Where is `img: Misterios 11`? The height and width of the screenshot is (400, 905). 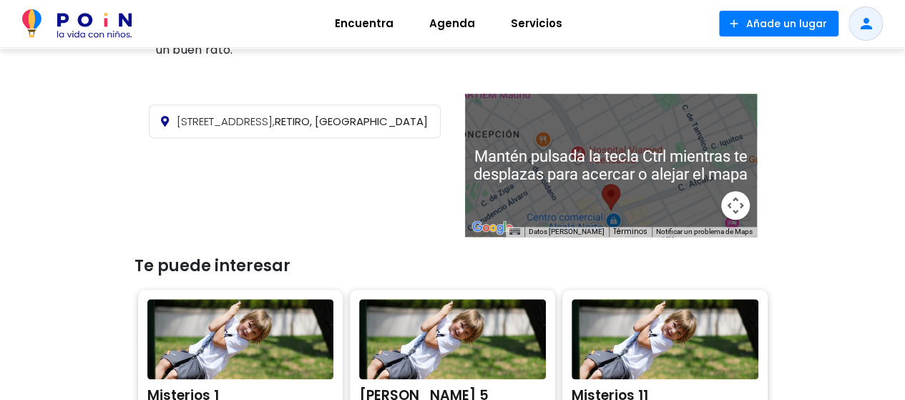 img: Misterios 11 is located at coordinates (665, 339).